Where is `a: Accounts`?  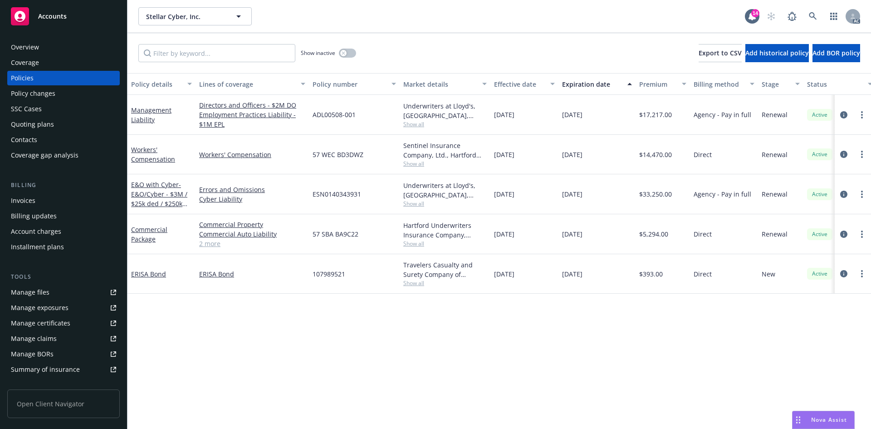 a: Accounts is located at coordinates (64, 16).